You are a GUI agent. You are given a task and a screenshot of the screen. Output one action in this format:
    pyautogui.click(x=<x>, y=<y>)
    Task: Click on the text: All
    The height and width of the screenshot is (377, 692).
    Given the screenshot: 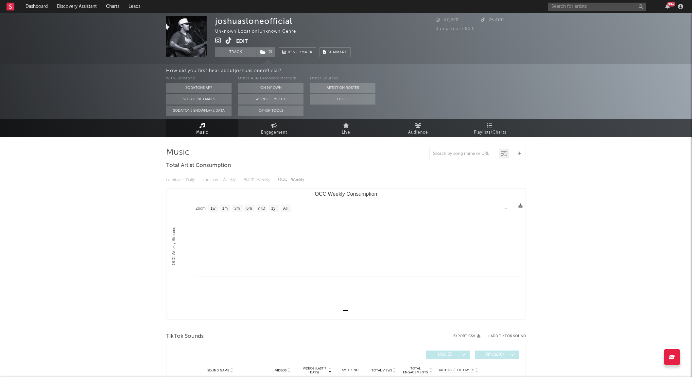 What is the action you would take?
    pyautogui.click(x=285, y=209)
    